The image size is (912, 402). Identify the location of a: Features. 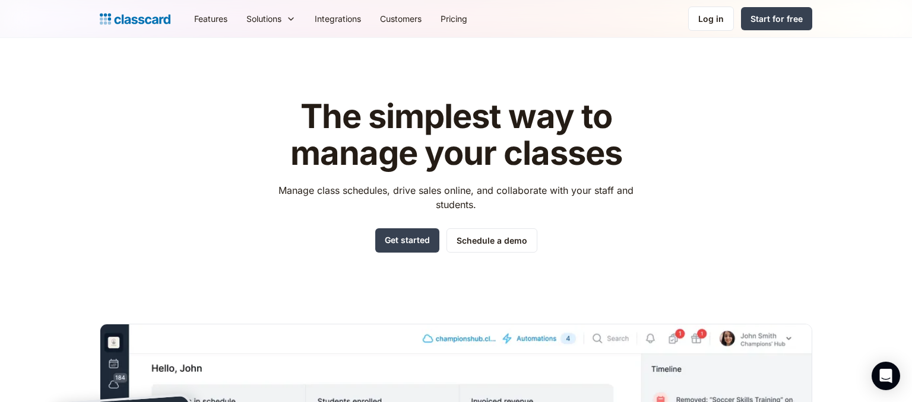
(211, 18).